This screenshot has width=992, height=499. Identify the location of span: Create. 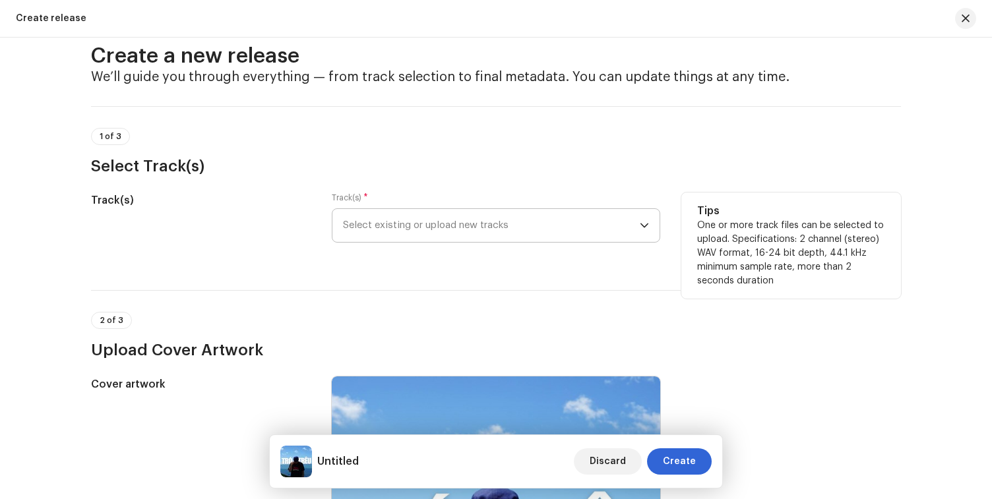
(679, 462).